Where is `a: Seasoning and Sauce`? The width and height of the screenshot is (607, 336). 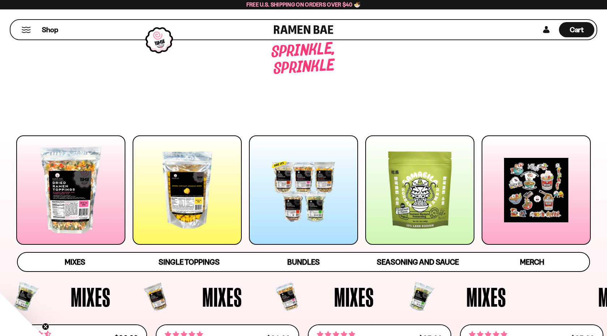 a: Seasoning and Sauce is located at coordinates (418, 261).